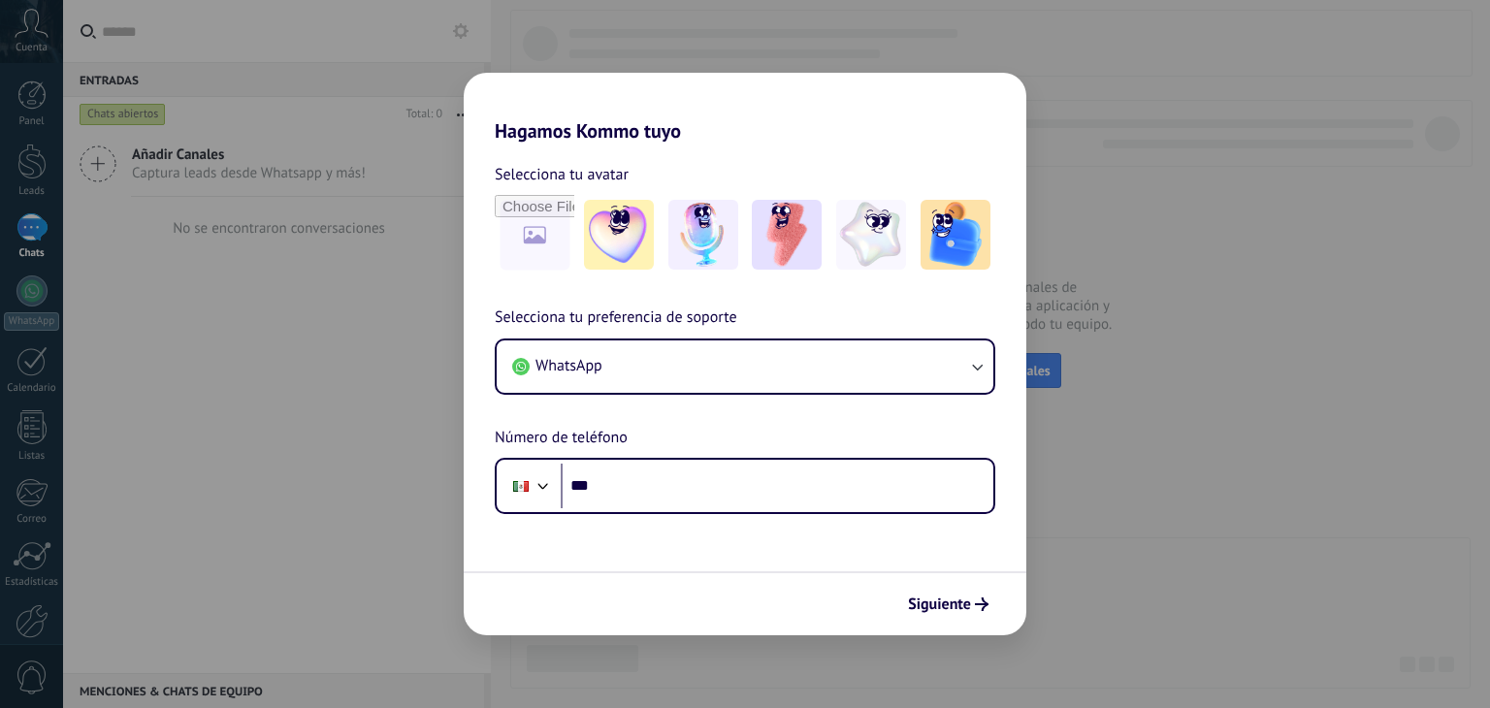 The width and height of the screenshot is (1490, 708). I want to click on button: Siguiente, so click(948, 604).